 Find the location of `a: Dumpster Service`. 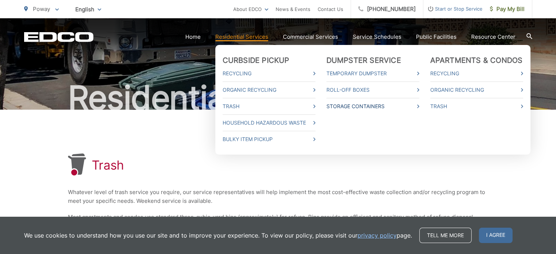

a: Dumpster Service is located at coordinates (364, 60).